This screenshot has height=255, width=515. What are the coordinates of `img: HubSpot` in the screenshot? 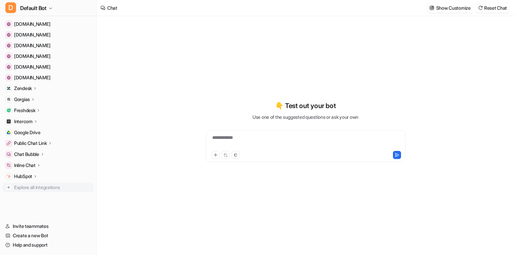 It's located at (9, 177).